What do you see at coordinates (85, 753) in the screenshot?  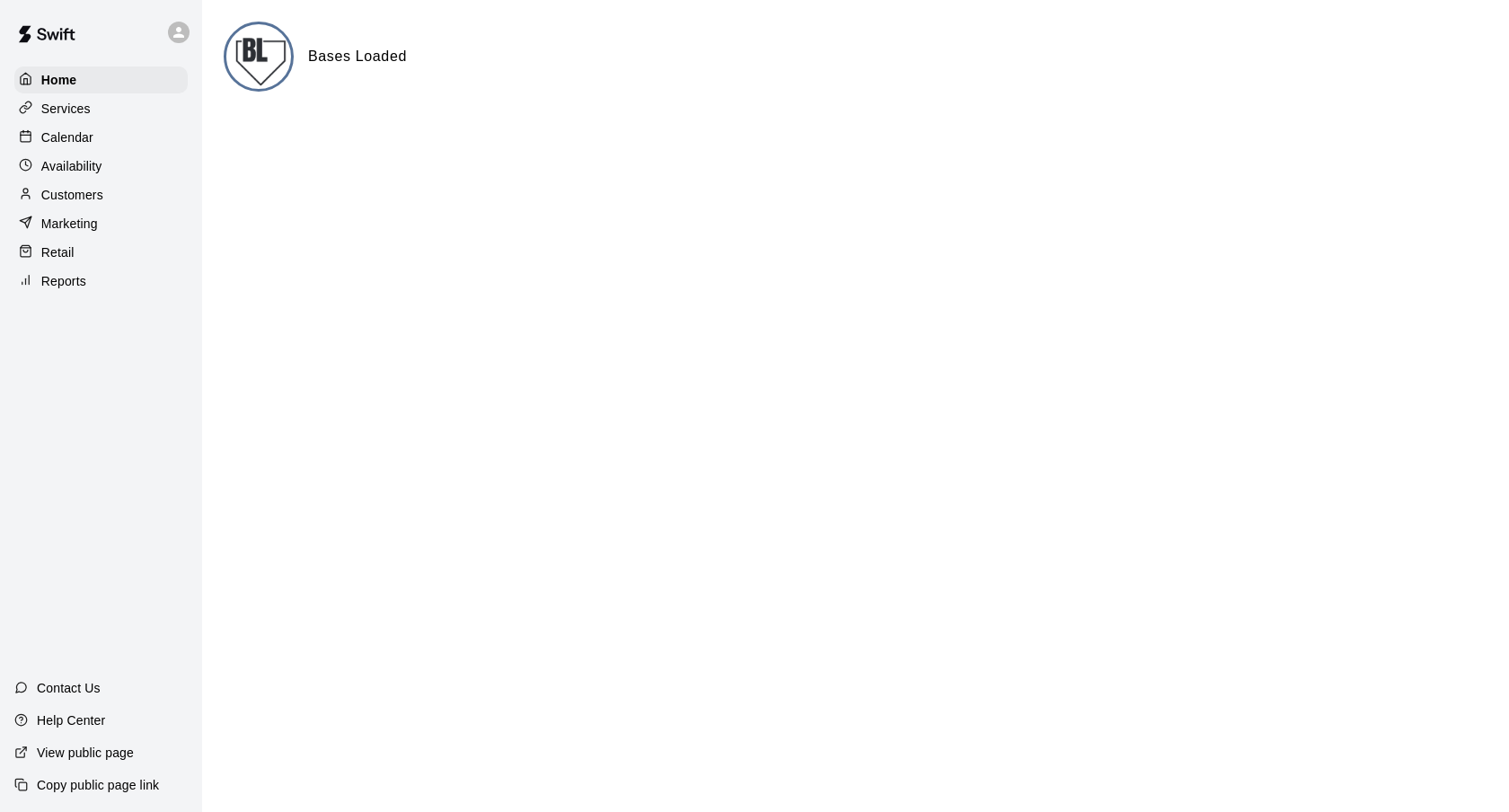 I see `p: View public page` at bounding box center [85, 753].